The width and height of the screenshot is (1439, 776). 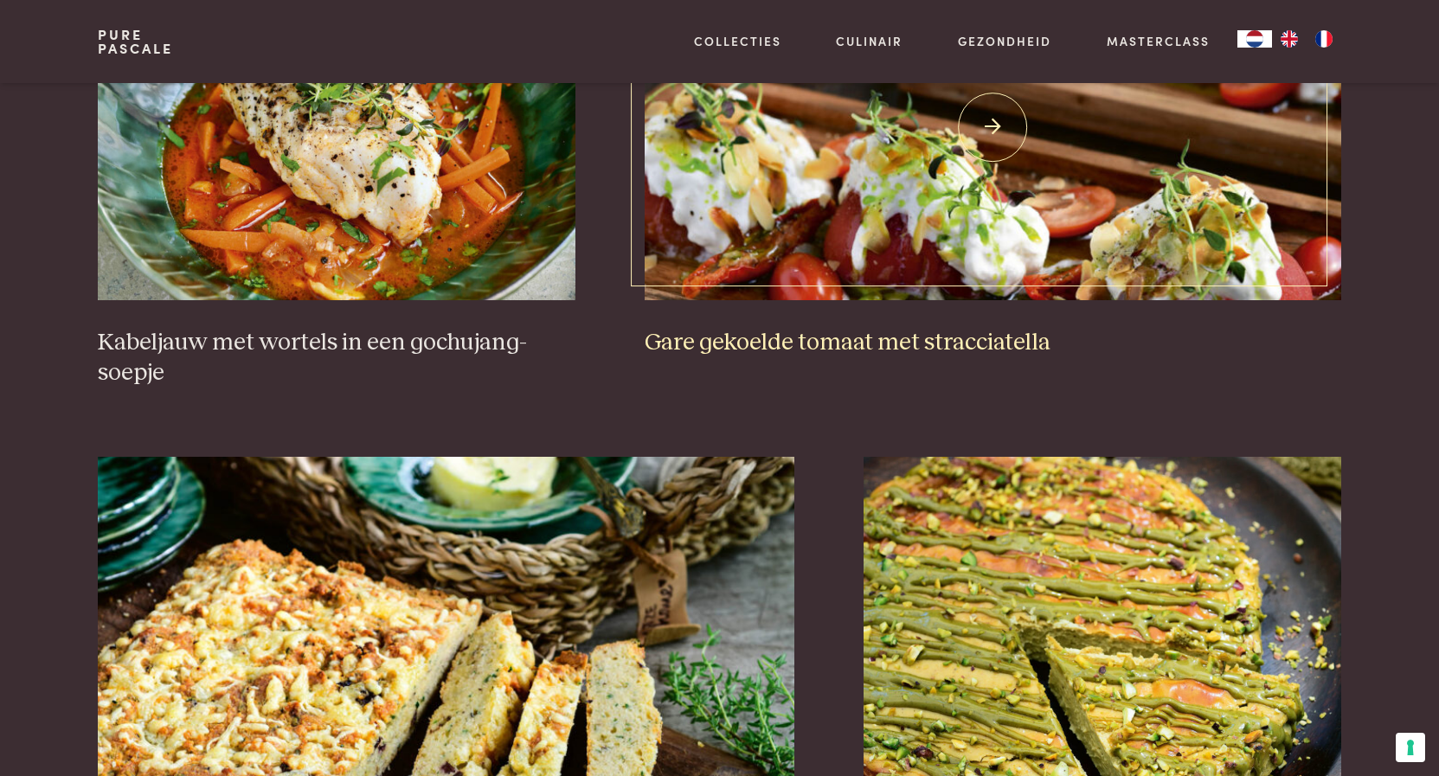 I want to click on h3: Gare gekoelde tomaat met stracciatella, so click(x=992, y=343).